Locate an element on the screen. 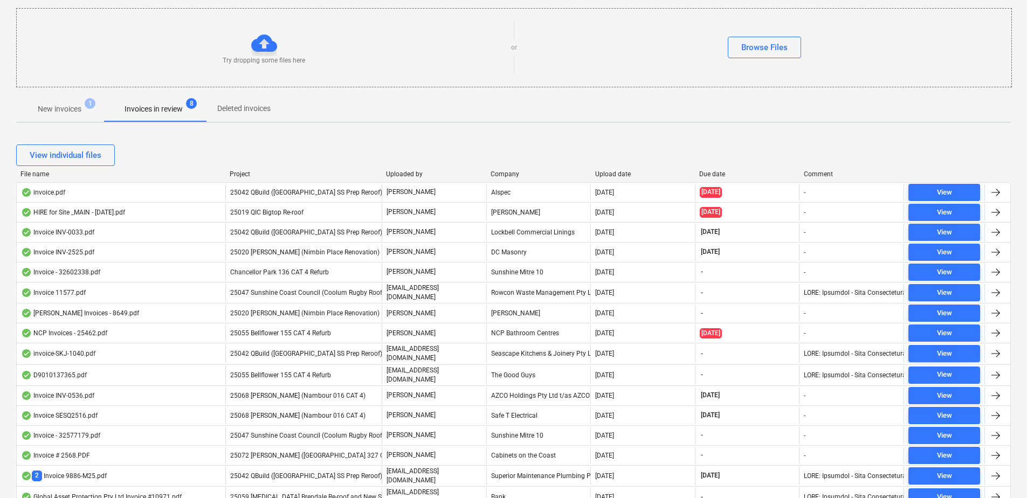 Image resolution: width=1027 pixels, height=498 pixels. div: D9010137365.pdf is located at coordinates (54, 375).